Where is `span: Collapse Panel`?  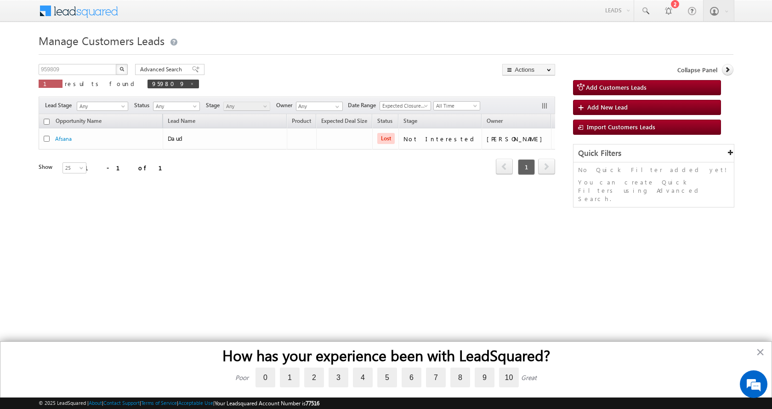 span: Collapse Panel is located at coordinates (697, 70).